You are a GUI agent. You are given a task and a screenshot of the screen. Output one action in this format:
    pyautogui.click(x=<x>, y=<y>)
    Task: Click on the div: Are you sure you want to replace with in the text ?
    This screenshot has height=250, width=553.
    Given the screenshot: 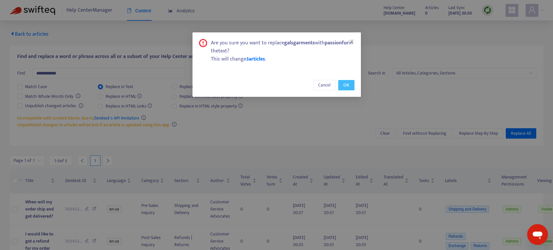 What is the action you would take?
    pyautogui.click(x=282, y=47)
    